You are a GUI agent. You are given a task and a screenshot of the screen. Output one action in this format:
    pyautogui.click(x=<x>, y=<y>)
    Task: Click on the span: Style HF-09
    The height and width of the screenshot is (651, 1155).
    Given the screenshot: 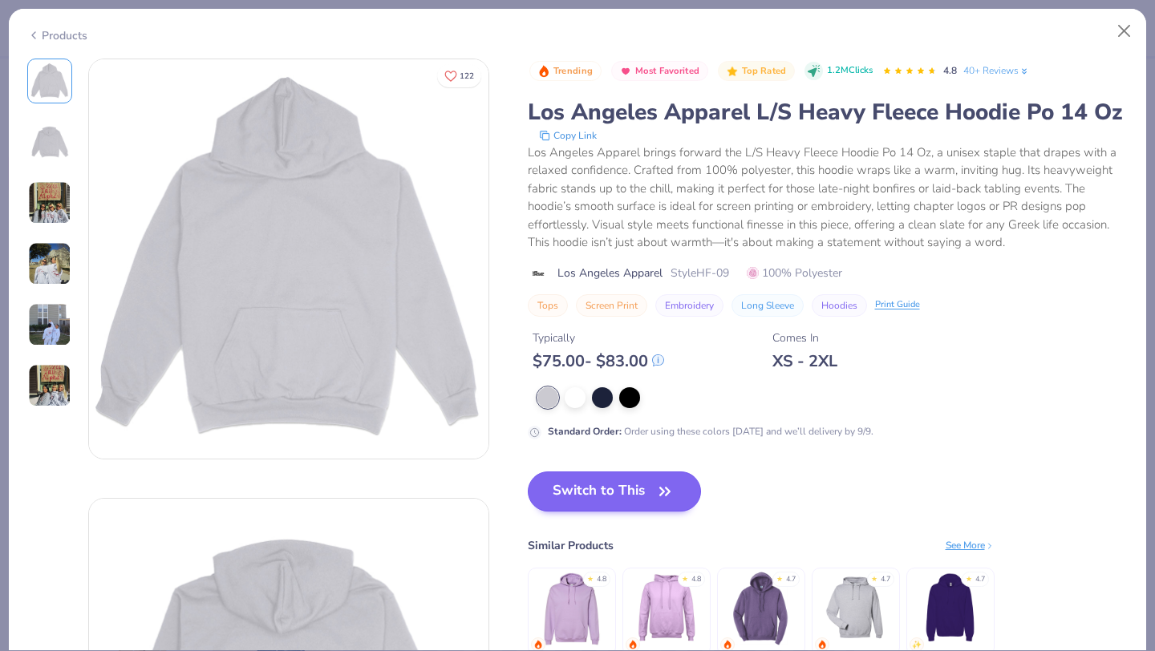 What is the action you would take?
    pyautogui.click(x=699, y=273)
    